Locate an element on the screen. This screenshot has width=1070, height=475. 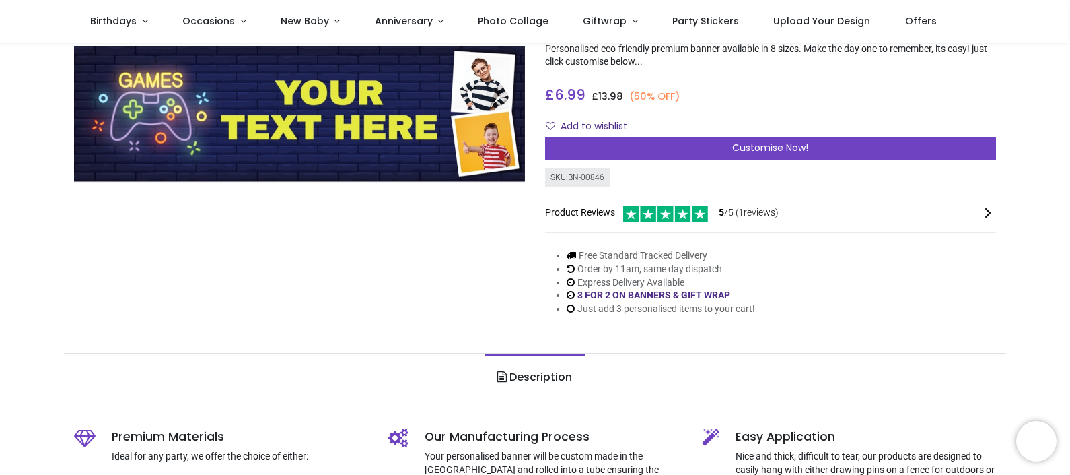
p: Ideal for any party, we offer the choice of either: is located at coordinates (240, 456).